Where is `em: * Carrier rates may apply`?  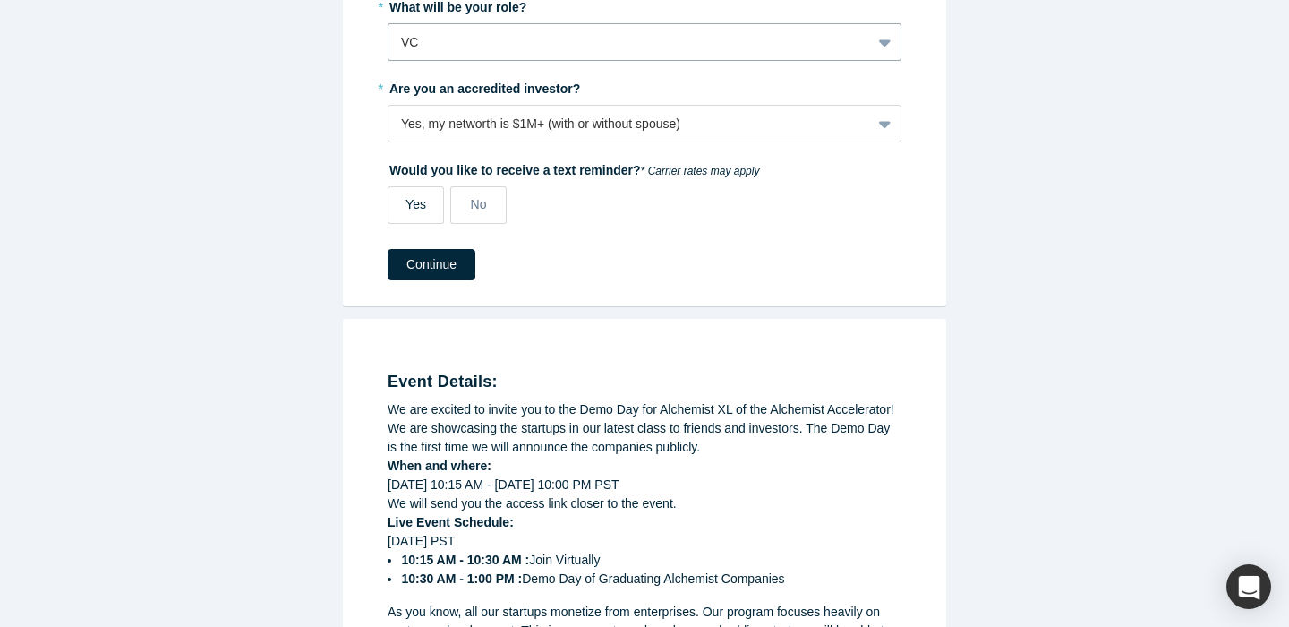 em: * Carrier rates may apply is located at coordinates (700, 171).